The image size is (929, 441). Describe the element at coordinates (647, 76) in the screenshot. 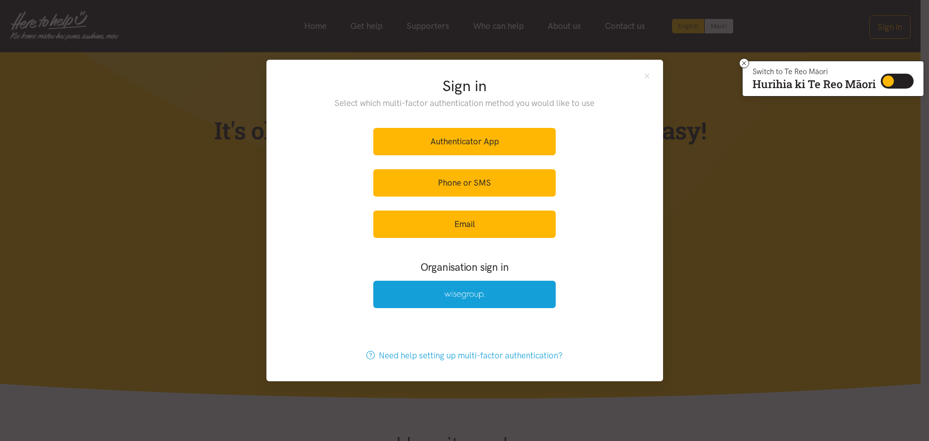

I see `button: Close` at that location.